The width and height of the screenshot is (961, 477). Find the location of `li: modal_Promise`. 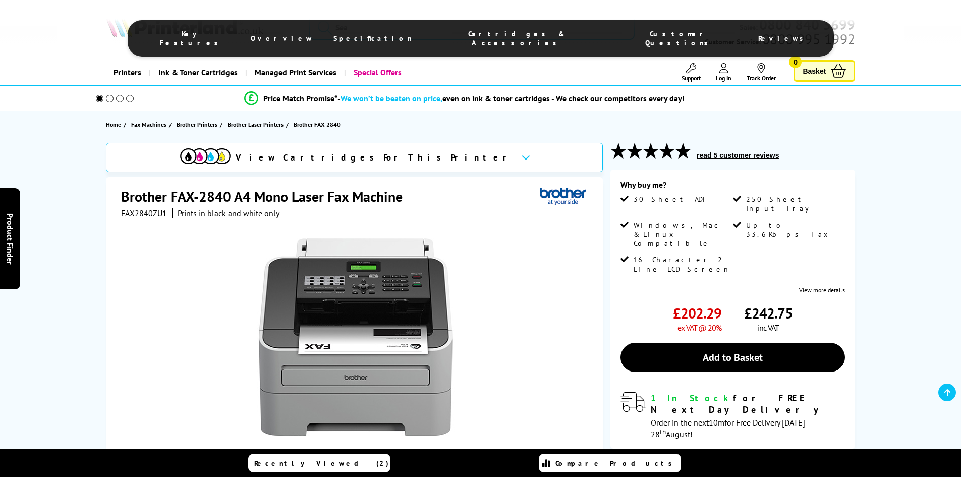

li: modal_Promise is located at coordinates (465, 98).